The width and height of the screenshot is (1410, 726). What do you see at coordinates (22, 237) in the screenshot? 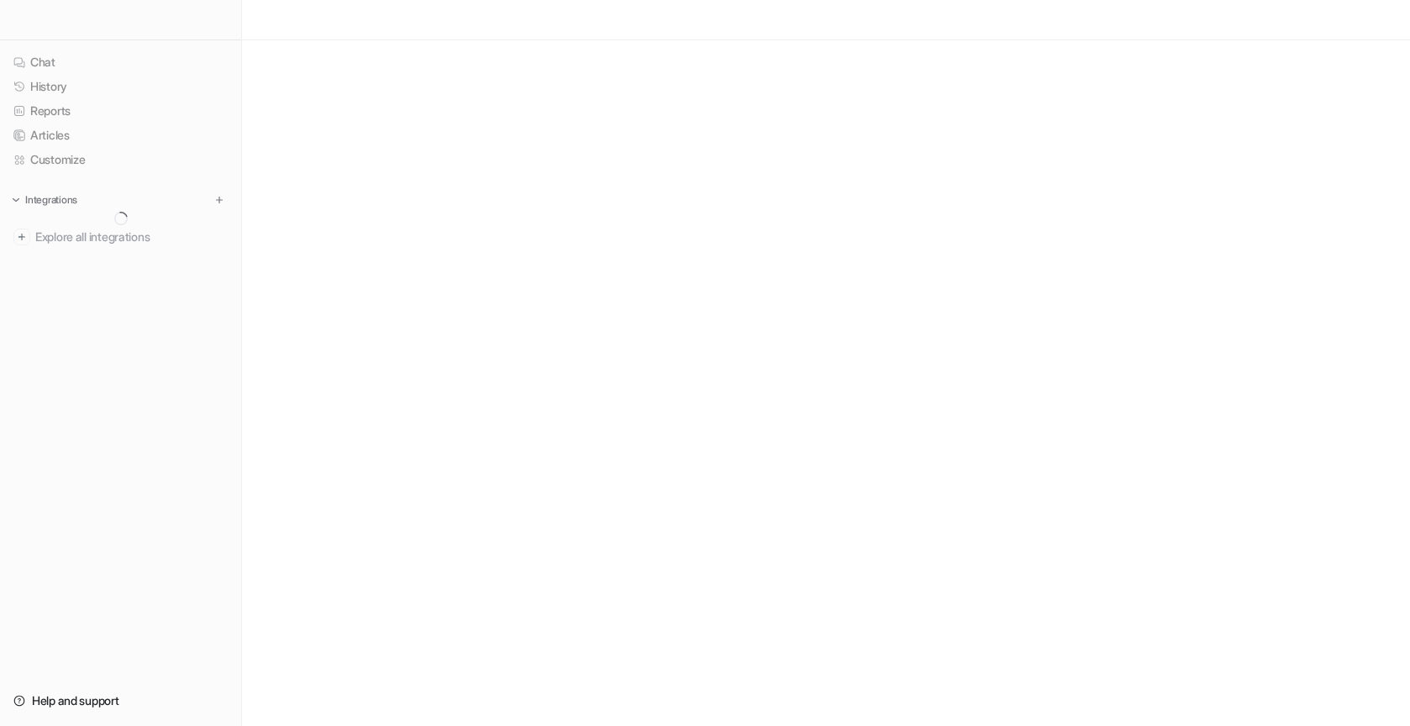
I see `img: explore all integrations` at bounding box center [22, 237].